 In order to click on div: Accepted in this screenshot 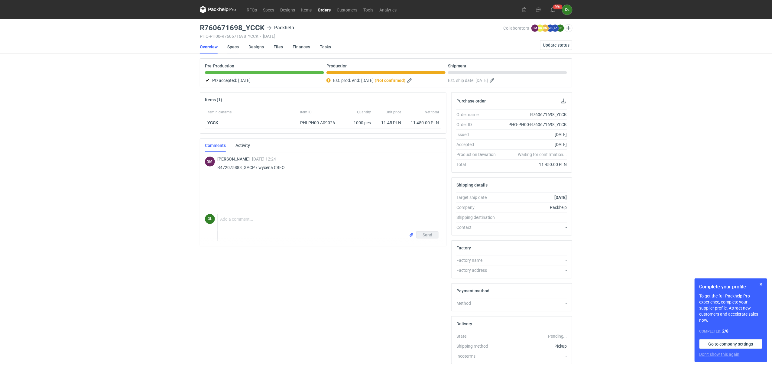, I will do `click(479, 145)`.